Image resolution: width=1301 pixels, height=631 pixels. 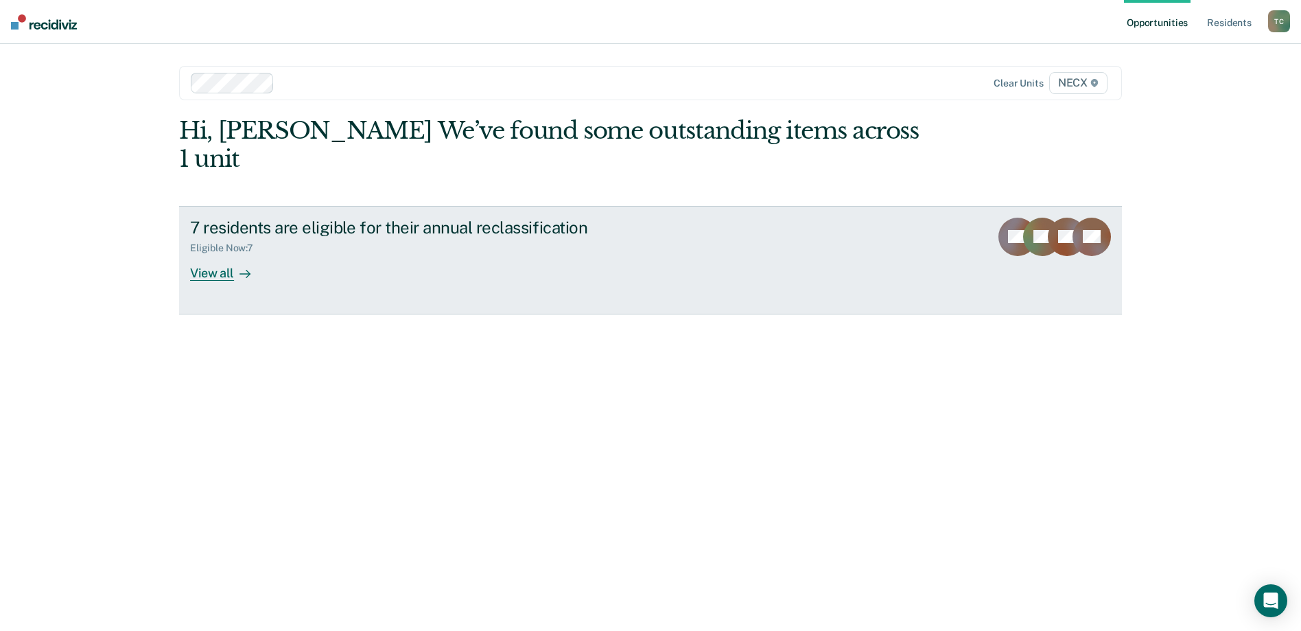 I want to click on div: 7 residents are eligible for their annual reclassification, so click(x=431, y=227).